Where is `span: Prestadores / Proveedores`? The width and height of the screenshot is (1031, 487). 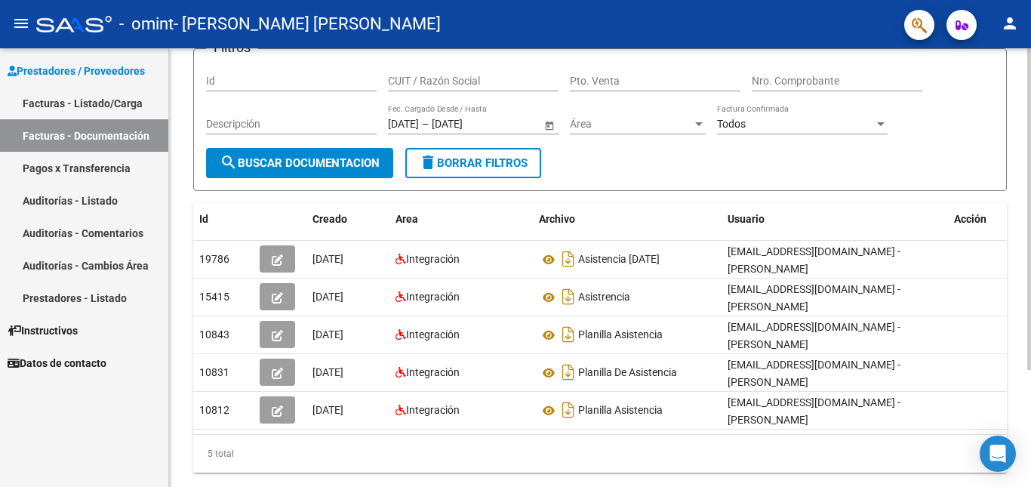 span: Prestadores / Proveedores is located at coordinates (76, 71).